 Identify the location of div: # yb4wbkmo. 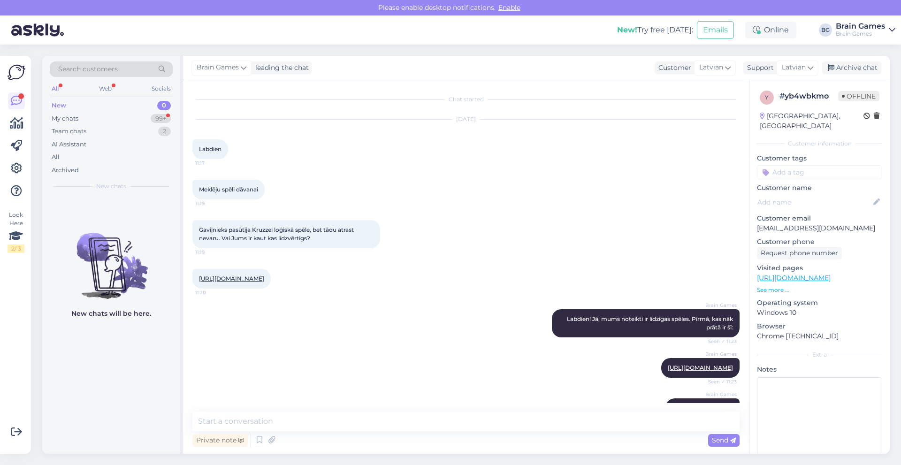
(809, 96).